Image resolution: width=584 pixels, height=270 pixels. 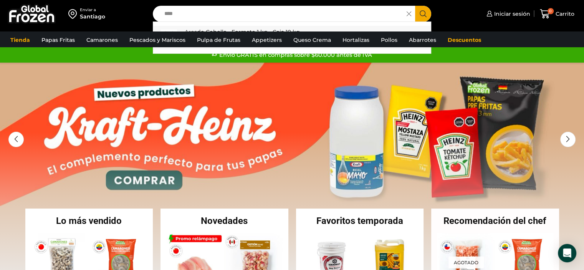 What do you see at coordinates (389, 40) in the screenshot?
I see `a: Pollos` at bounding box center [389, 40].